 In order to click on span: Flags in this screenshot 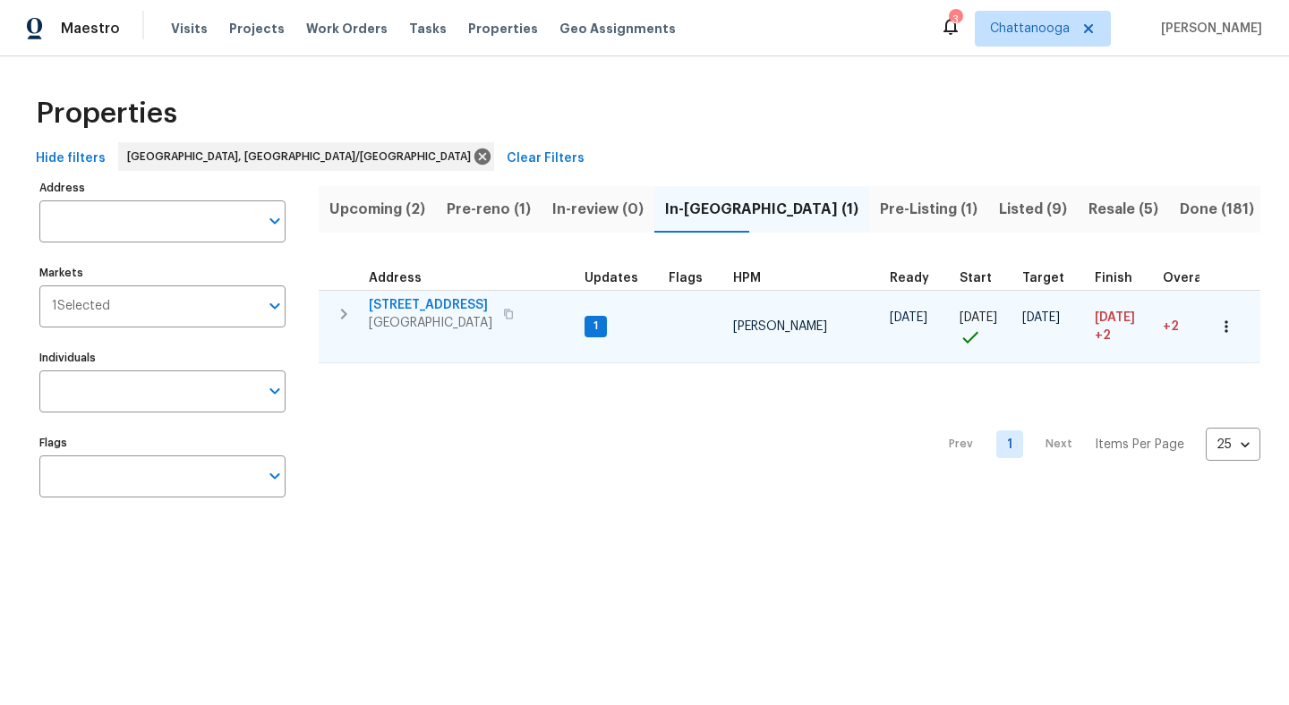, I will do `click(686, 278)`.